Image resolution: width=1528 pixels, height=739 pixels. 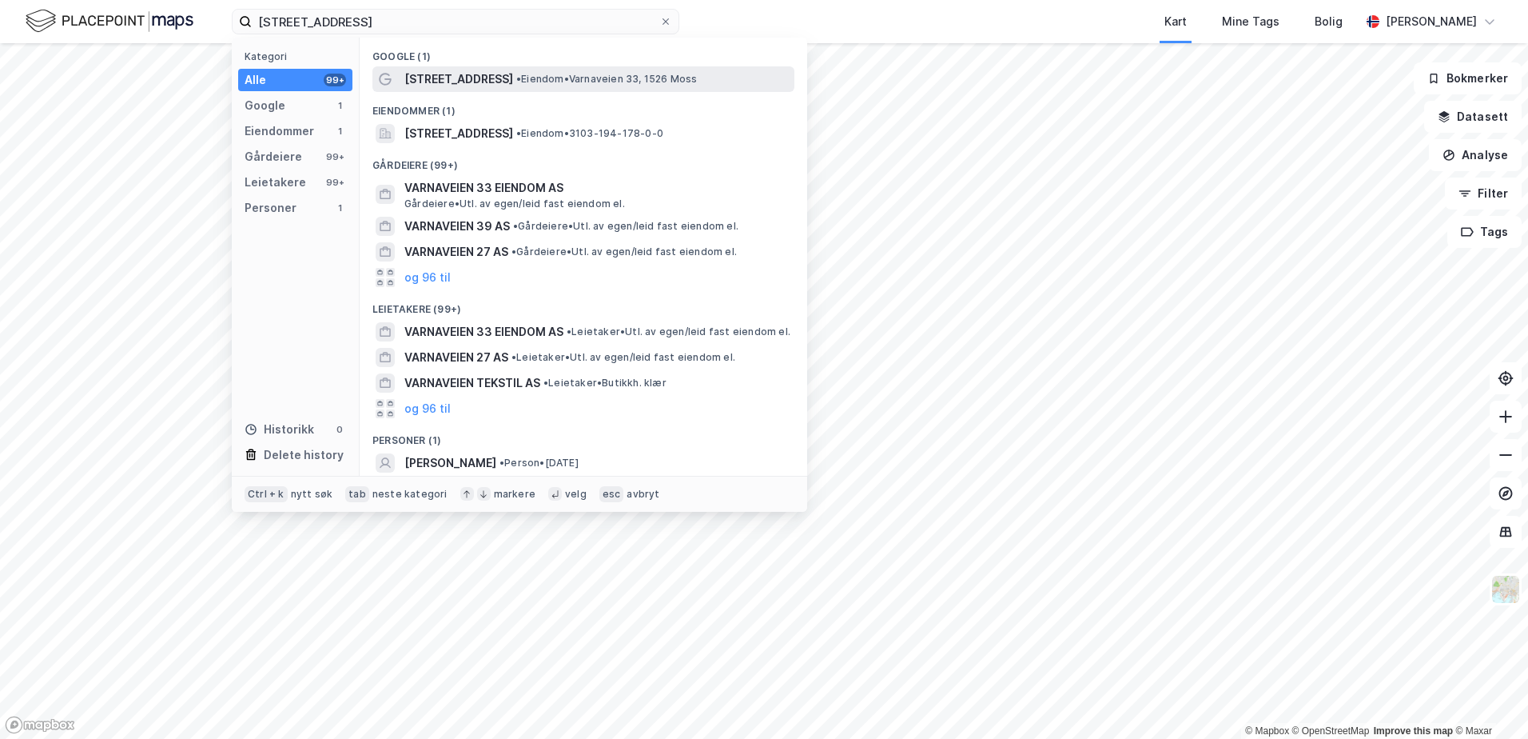 What do you see at coordinates (279, 131) in the screenshot?
I see `div: Eiendommer` at bounding box center [279, 131].